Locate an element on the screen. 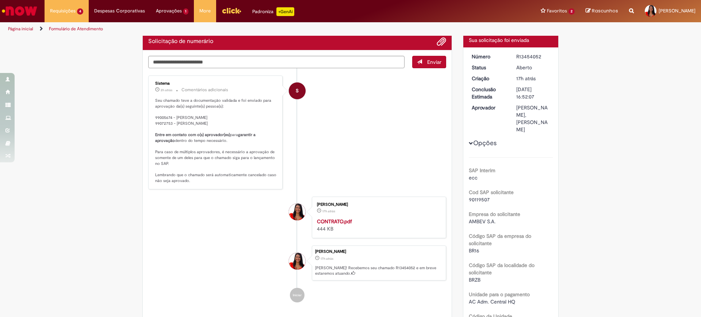 The image size is (701, 317). ul: Histórico de tíquete is located at coordinates (297, 189).